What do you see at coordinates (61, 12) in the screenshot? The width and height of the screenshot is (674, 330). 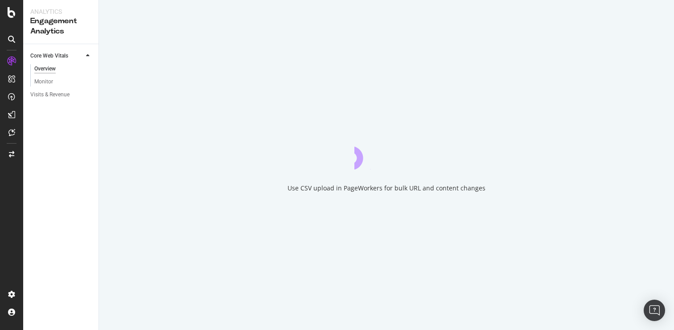 I see `div: Analytics` at bounding box center [61, 12].